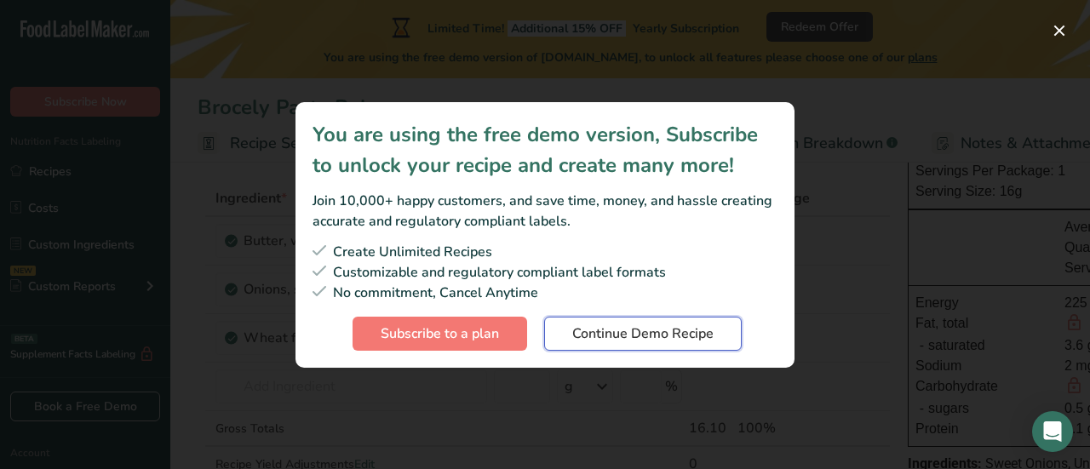 The image size is (1090, 469). I want to click on div: Create Unlimited Recipes, so click(545, 252).